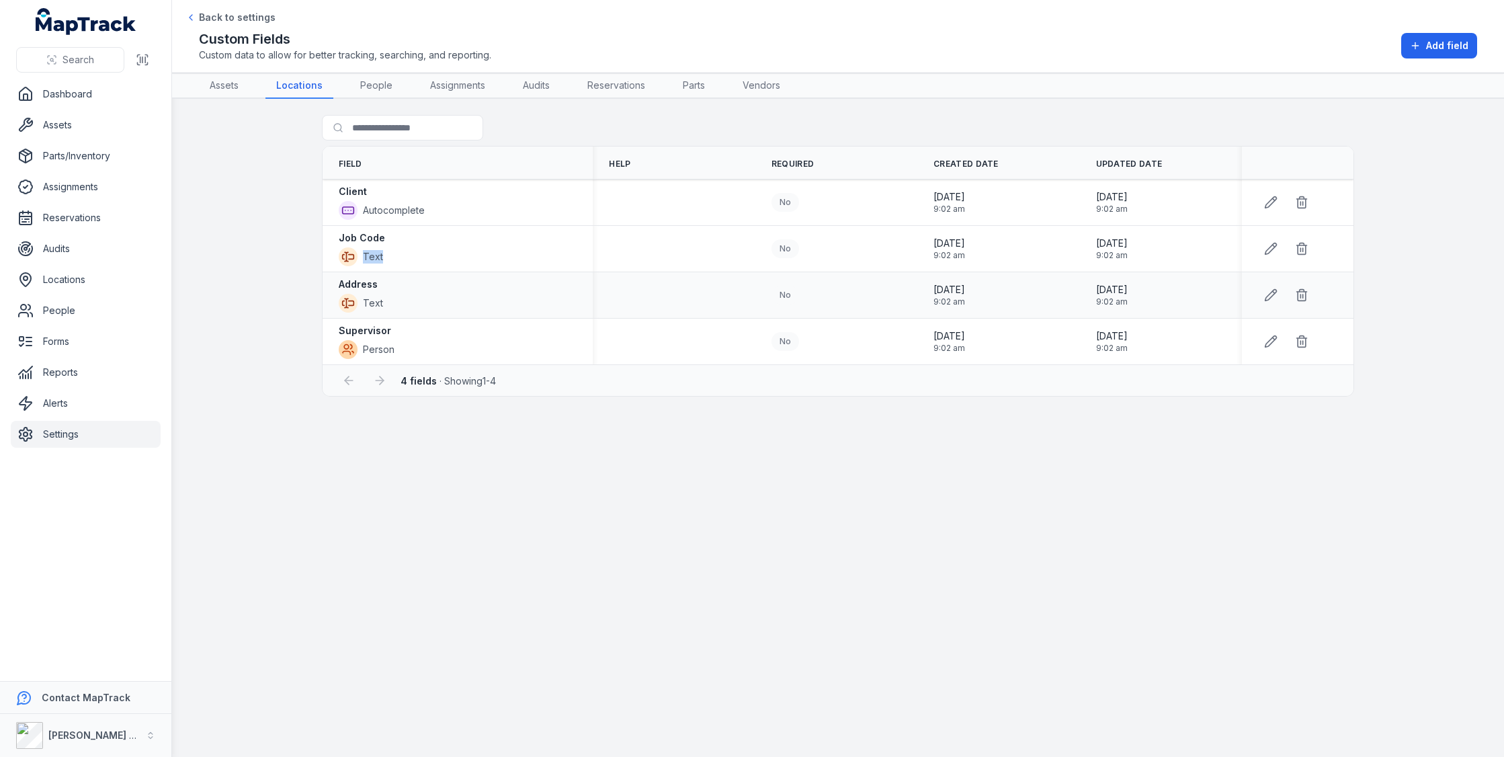 This screenshot has width=1504, height=757. What do you see at coordinates (85, 94) in the screenshot?
I see `a: Dashboard` at bounding box center [85, 94].